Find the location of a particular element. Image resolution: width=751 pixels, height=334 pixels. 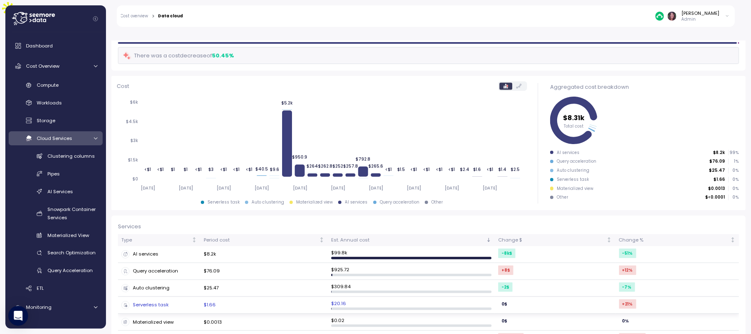

span: Cost Overview is located at coordinates (42, 66).